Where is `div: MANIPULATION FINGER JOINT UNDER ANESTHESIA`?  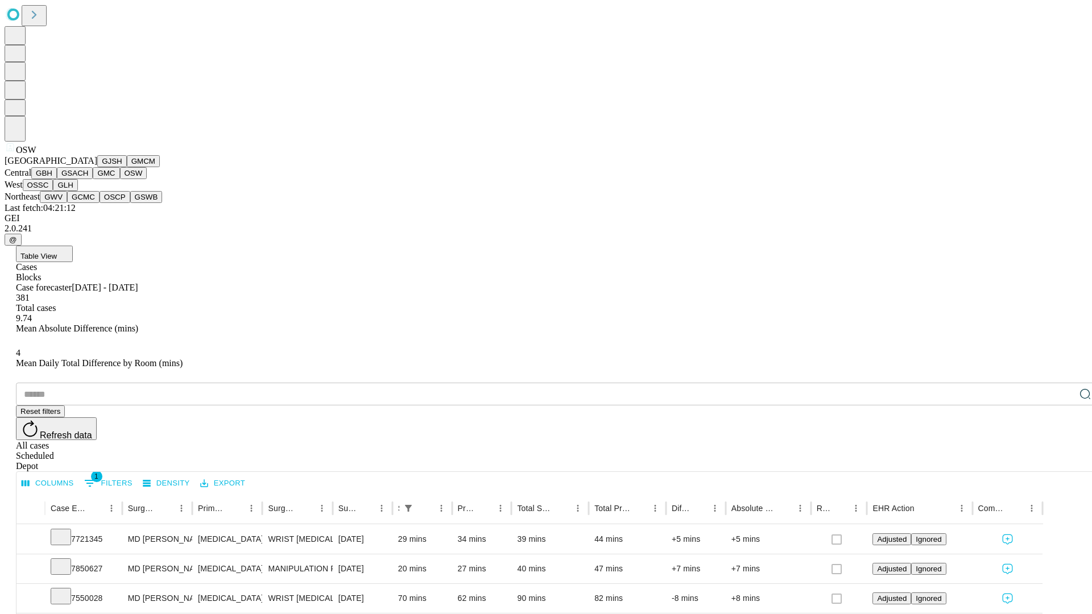
div: MANIPULATION FINGER JOINT UNDER ANESTHESIA is located at coordinates (297, 569).